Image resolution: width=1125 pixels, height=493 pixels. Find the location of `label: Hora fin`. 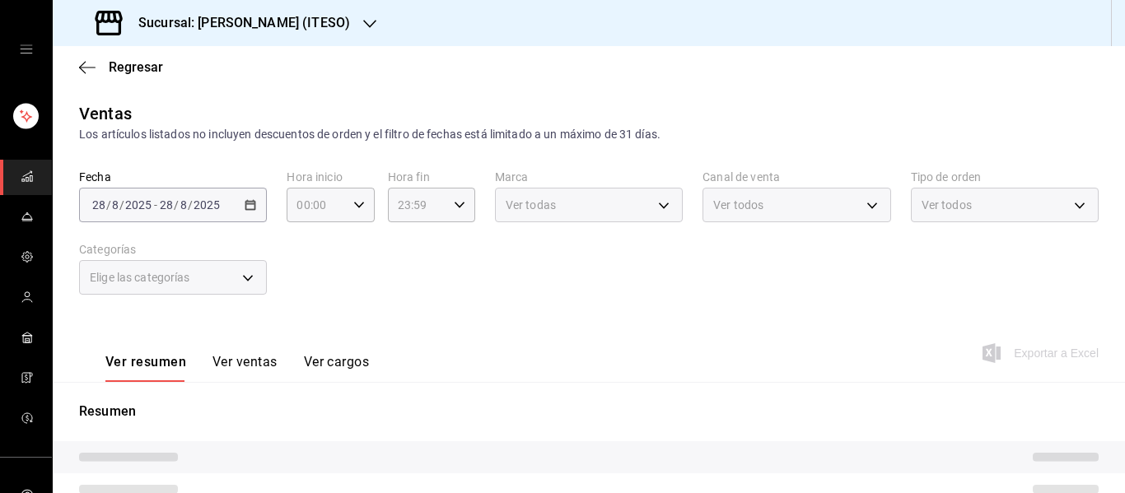

label: Hora fin is located at coordinates (432, 177).